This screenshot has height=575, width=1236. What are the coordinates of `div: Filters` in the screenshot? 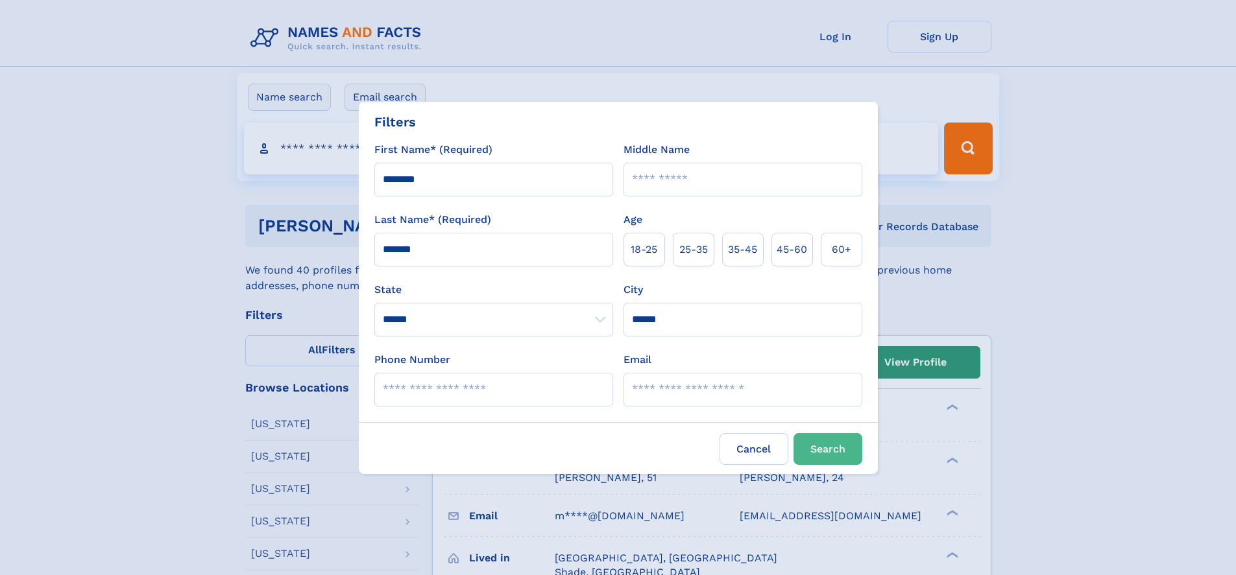 It's located at (395, 122).